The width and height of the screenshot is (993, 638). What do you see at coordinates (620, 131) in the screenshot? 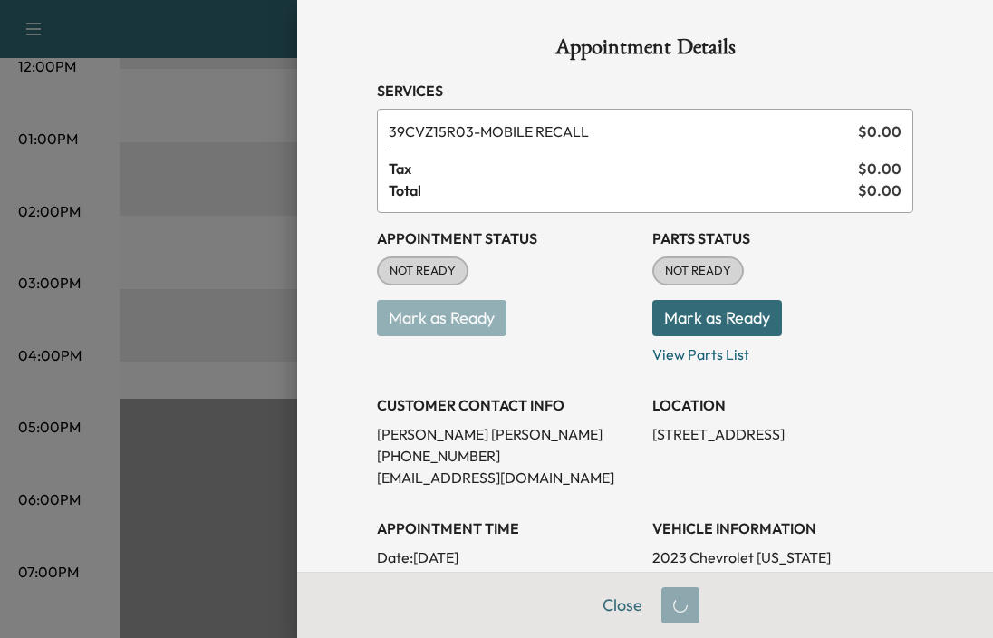
I see `span: MOBILE RECALL` at bounding box center [620, 131].